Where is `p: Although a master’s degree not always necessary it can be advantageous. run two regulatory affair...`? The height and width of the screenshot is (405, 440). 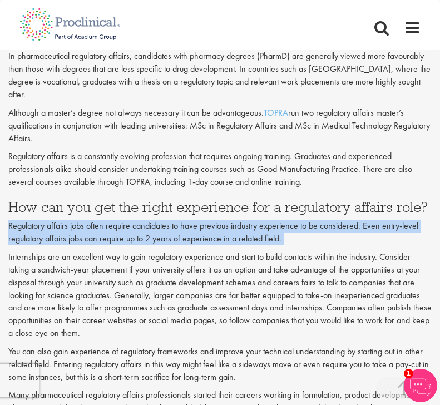 p: Although a master’s degree not always necessary it can be advantageous. run two regulatory affair... is located at coordinates (220, 126).